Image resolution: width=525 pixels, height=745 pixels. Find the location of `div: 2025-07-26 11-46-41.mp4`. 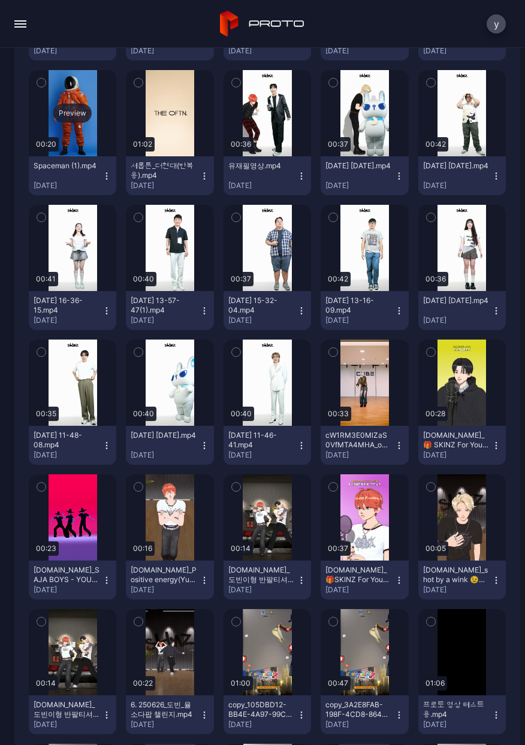

div: 2025-07-26 11-46-41.mp4 is located at coordinates (261, 440).